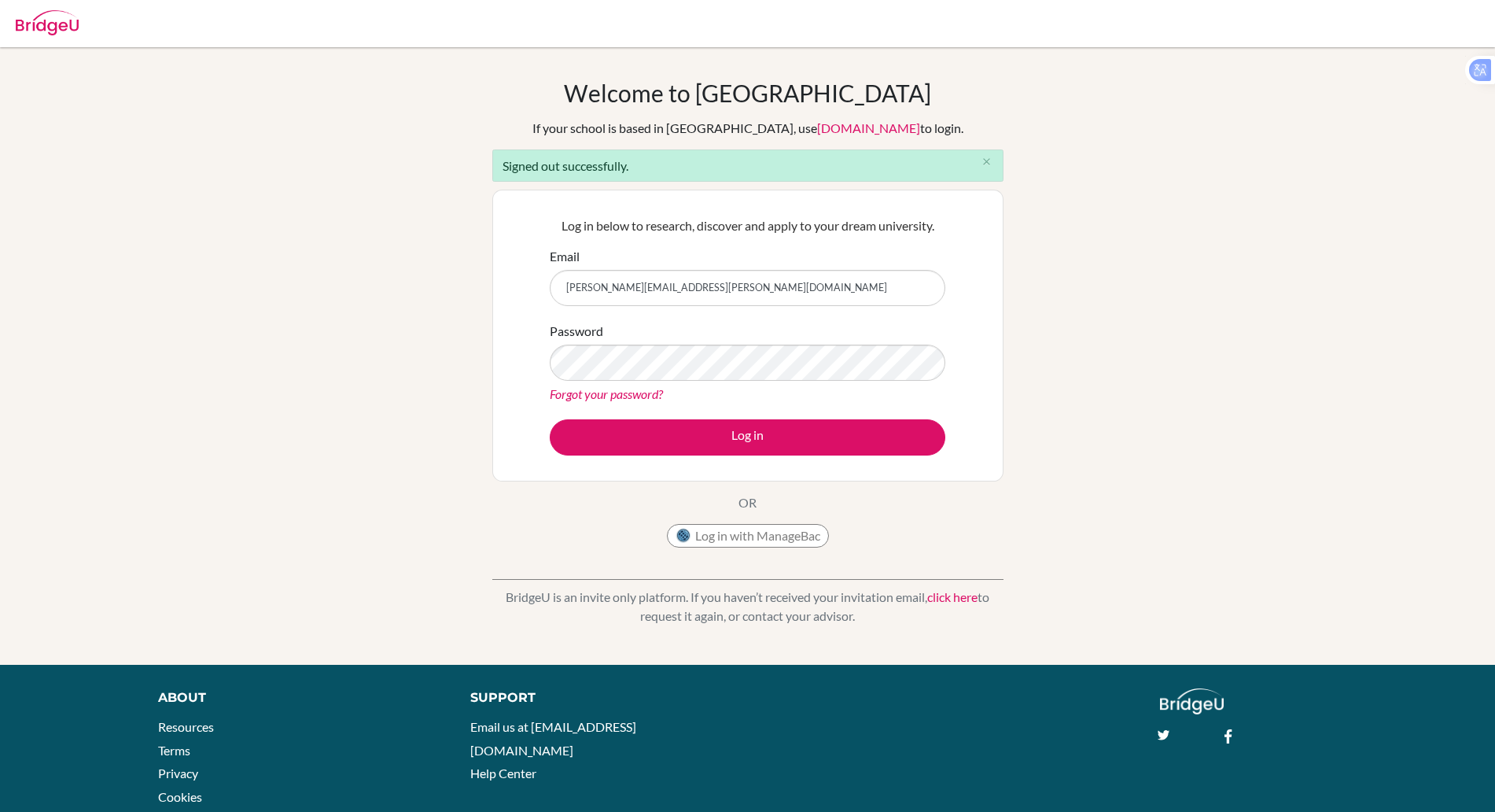 This screenshot has height=812, width=1495. I want to click on div: About, so click(297, 698).